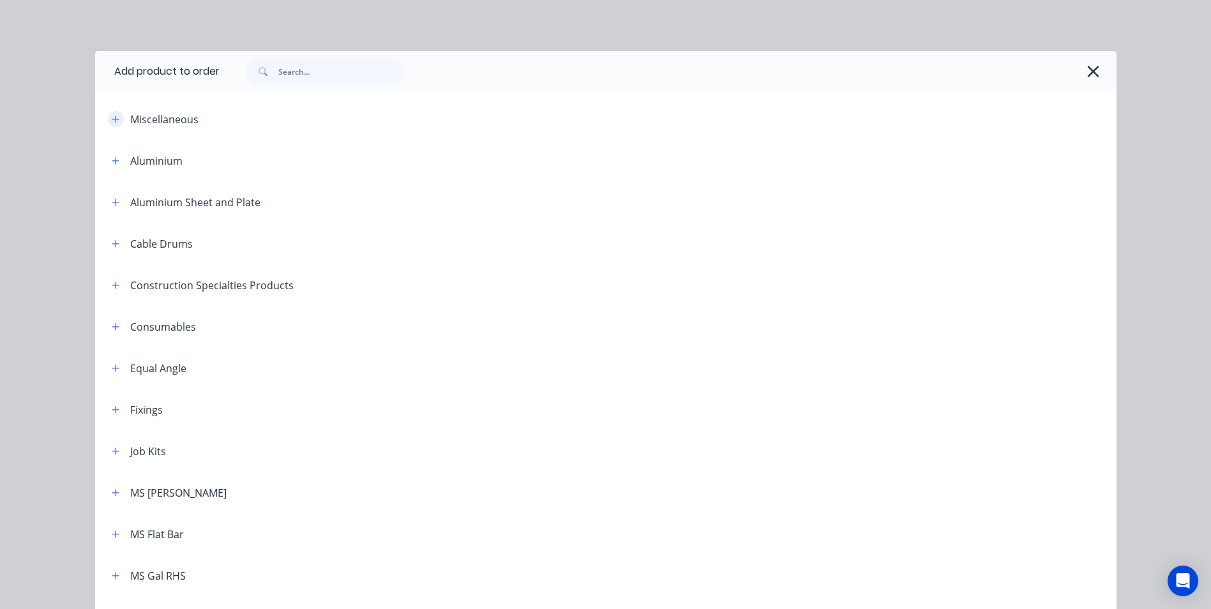 The width and height of the screenshot is (1211, 609). What do you see at coordinates (195, 202) in the screenshot?
I see `div: Aluminium Sheet and Plate` at bounding box center [195, 202].